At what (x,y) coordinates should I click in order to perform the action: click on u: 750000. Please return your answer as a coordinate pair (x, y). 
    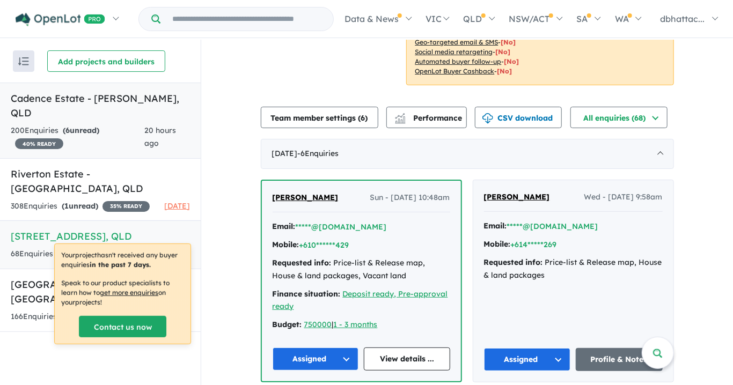
    Looking at the image, I should click on (318, 325).